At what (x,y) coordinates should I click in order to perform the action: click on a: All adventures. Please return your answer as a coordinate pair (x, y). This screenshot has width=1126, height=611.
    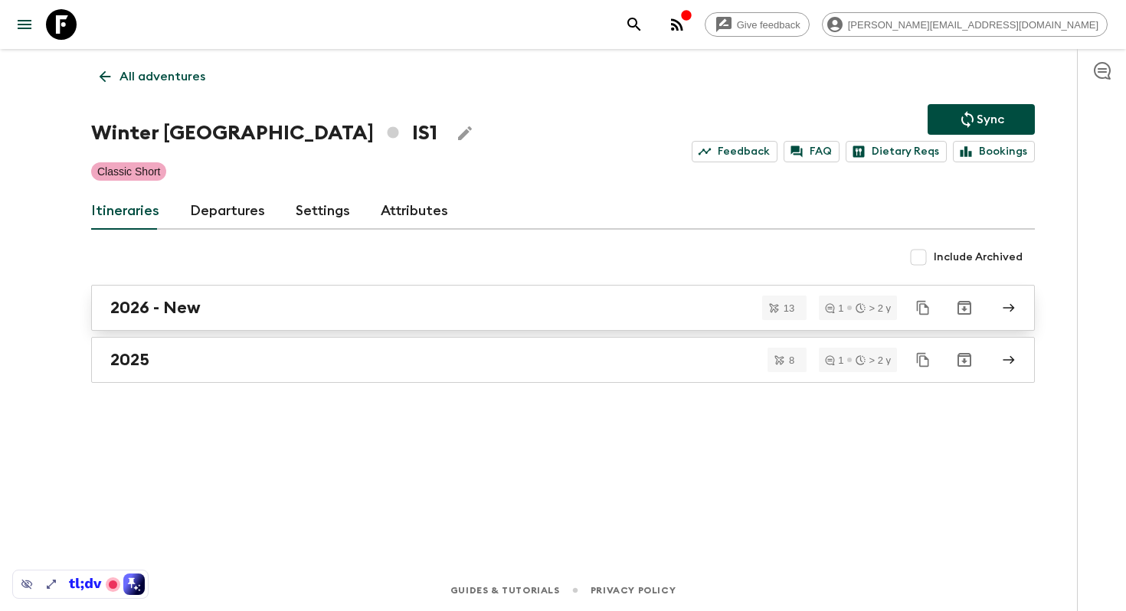
    Looking at the image, I should click on (152, 77).